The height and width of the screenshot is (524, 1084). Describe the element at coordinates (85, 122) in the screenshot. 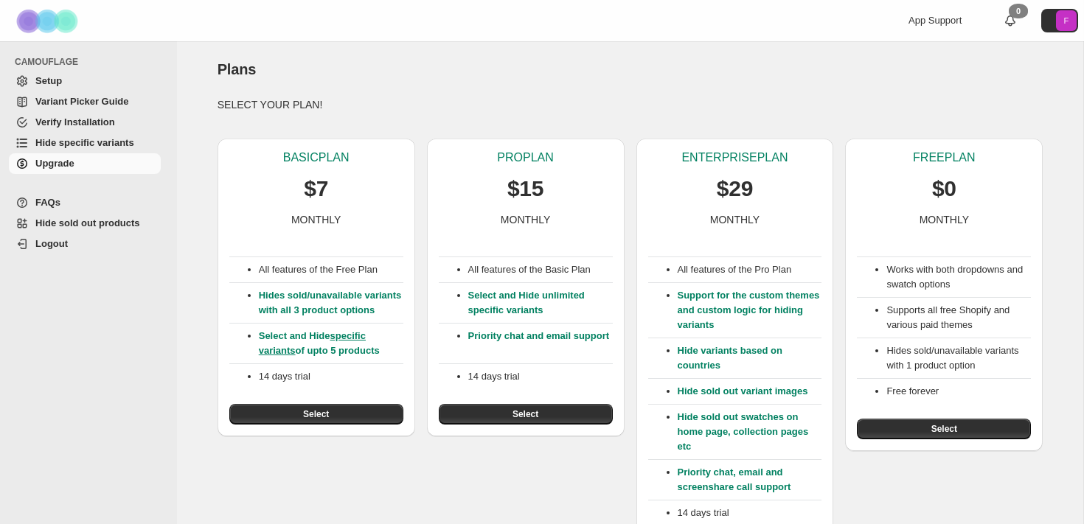

I see `a: Verify Installation` at that location.